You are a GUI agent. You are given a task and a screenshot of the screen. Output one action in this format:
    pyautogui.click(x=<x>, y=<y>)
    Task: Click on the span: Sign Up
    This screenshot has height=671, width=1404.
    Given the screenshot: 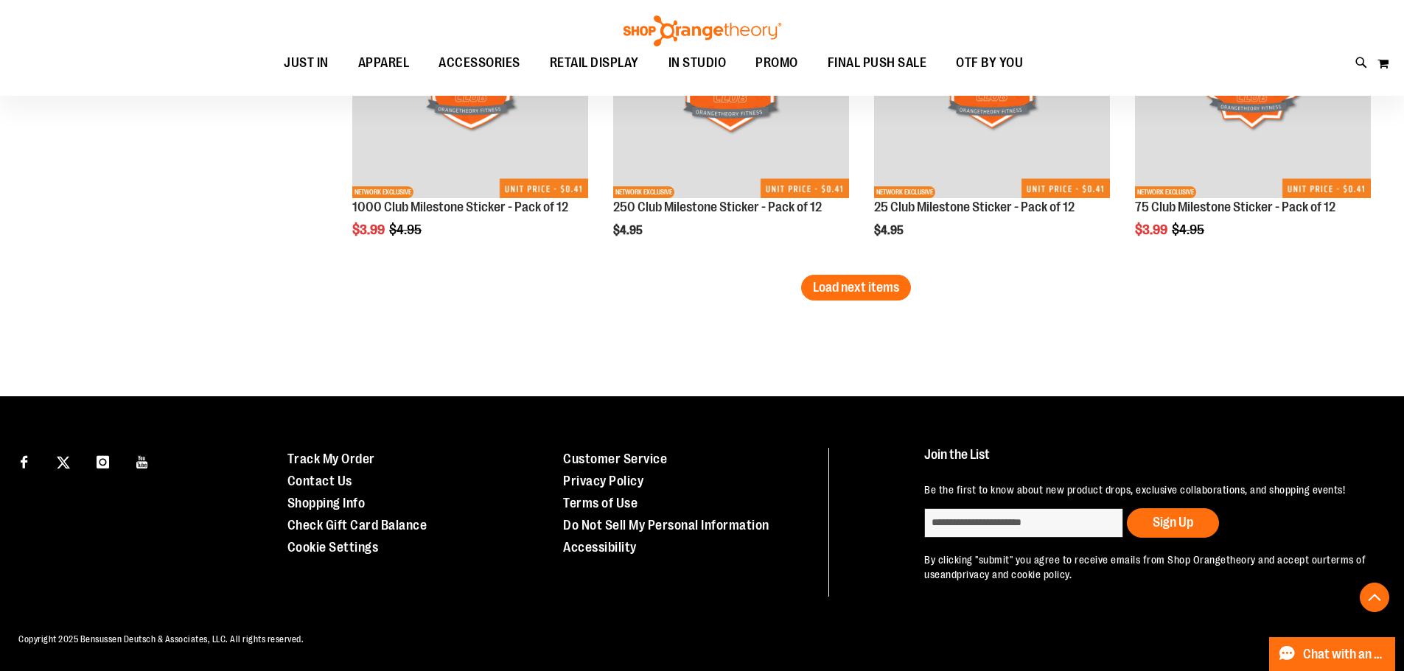 What is the action you would take?
    pyautogui.click(x=1172, y=522)
    